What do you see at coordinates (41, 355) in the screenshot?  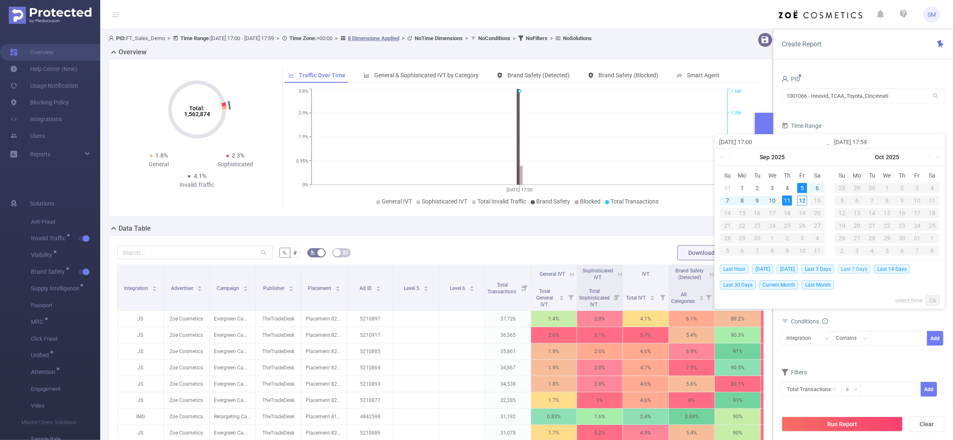 I see `span: Unified` at bounding box center [41, 355].